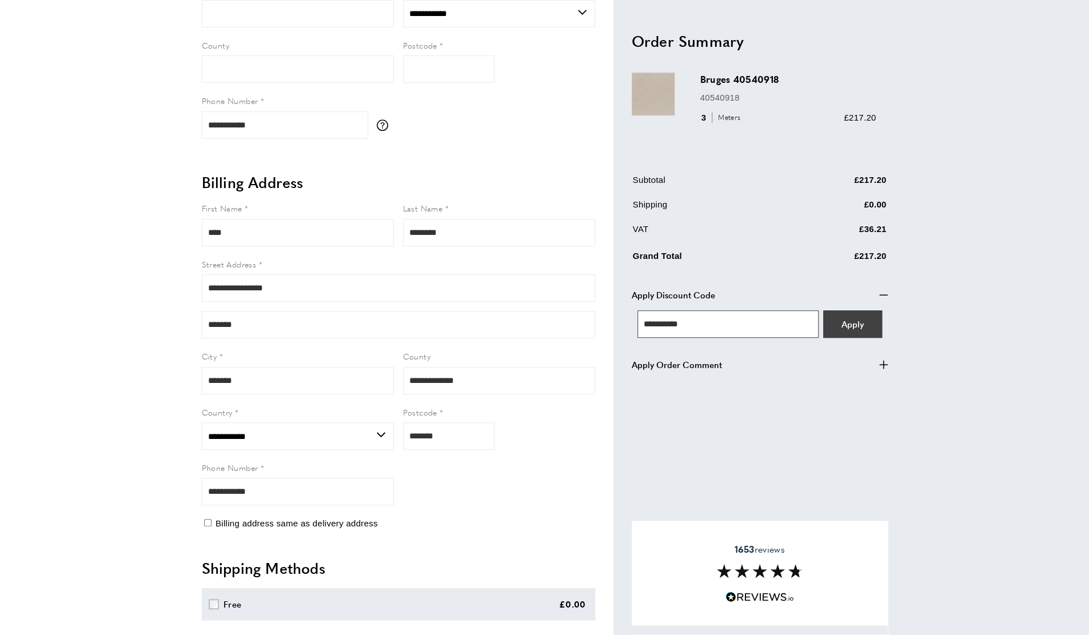 This screenshot has width=1089, height=635. Describe the element at coordinates (423, 208) in the screenshot. I see `span: Last Name` at that location.